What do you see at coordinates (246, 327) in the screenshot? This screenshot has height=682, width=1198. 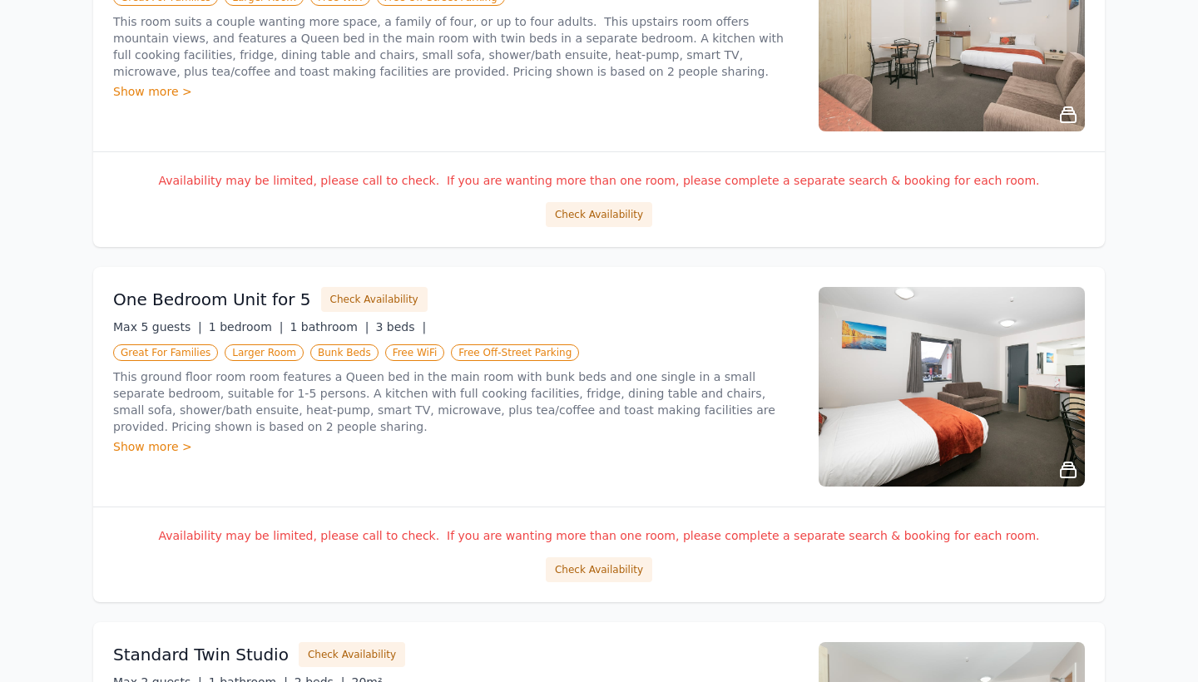 I see `span: 1 bedroom |` at bounding box center [246, 327].